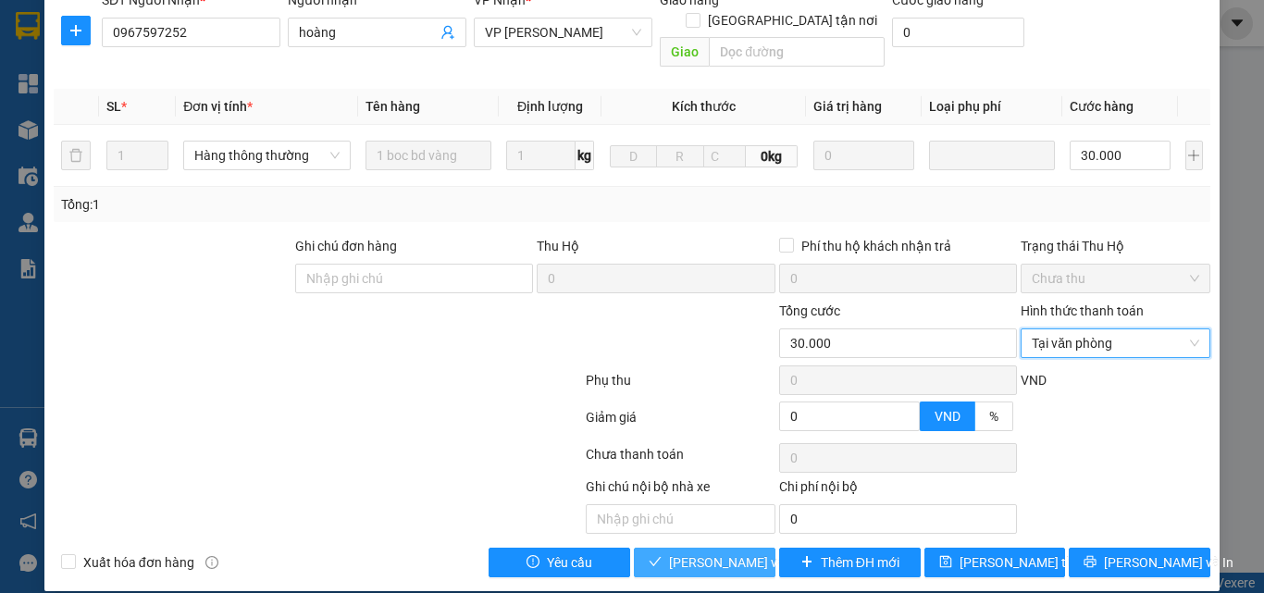  Describe the element at coordinates (655, 562) in the screenshot. I see `span: check` at that location.